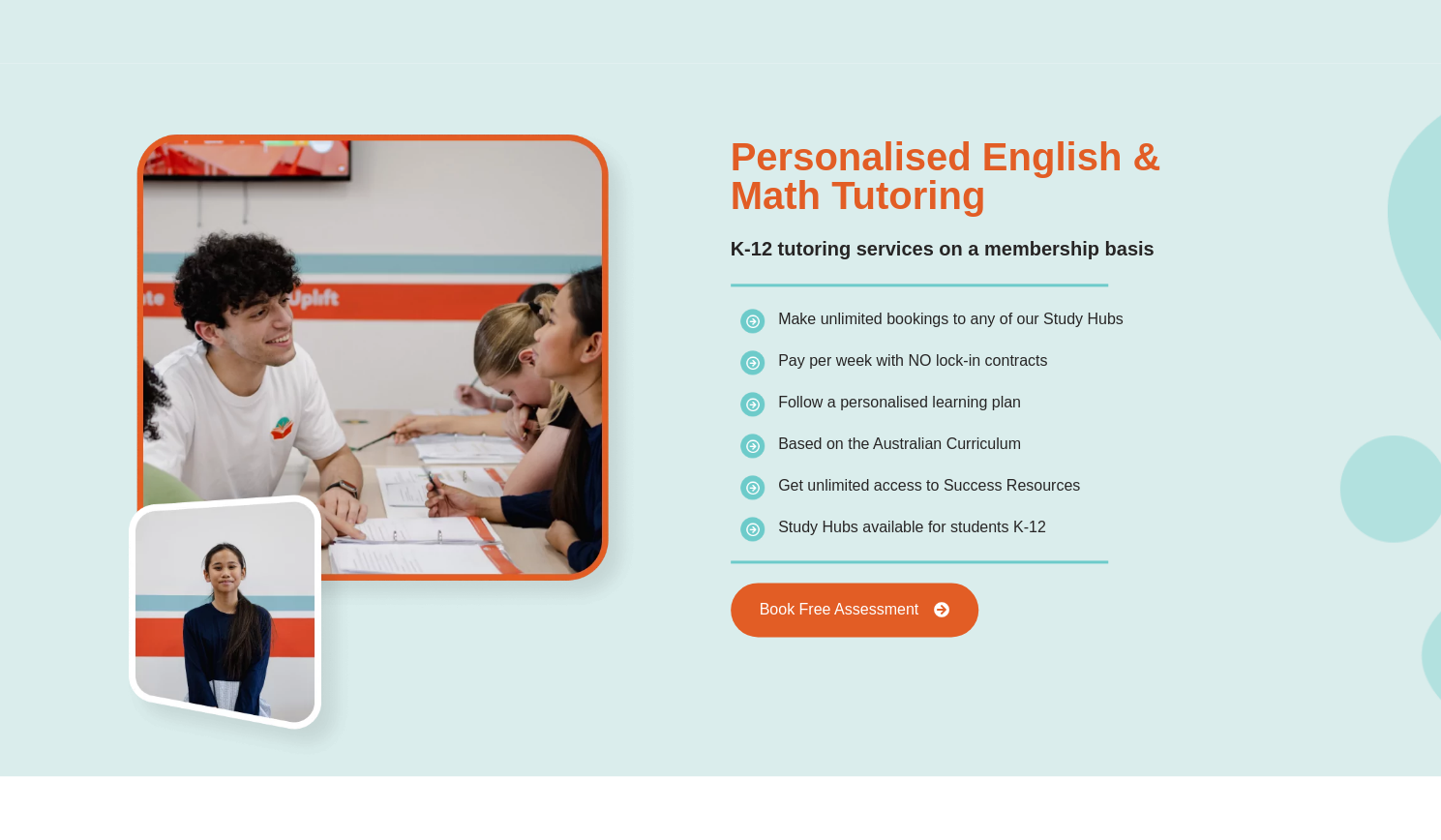  Describe the element at coordinates (898, 443) in the screenshot. I see `span: Based on the Australian Curriculum` at that location.